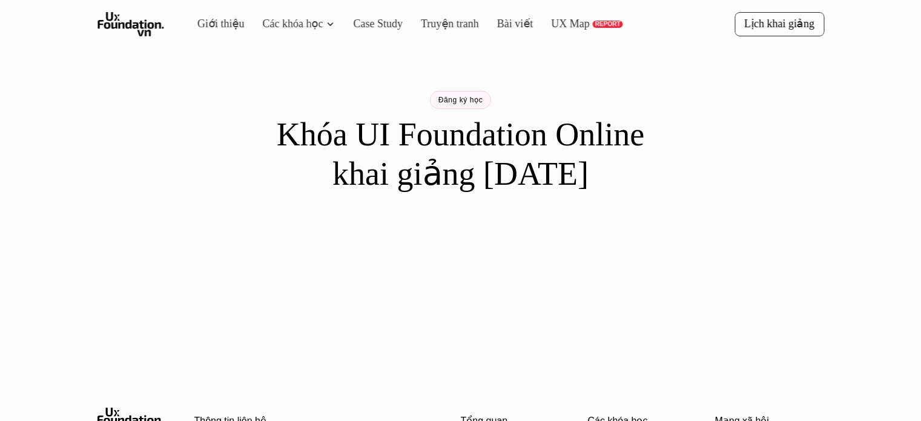 This screenshot has height=421, width=921. Describe the element at coordinates (450, 24) in the screenshot. I see `a: Truyện tranh` at that location.